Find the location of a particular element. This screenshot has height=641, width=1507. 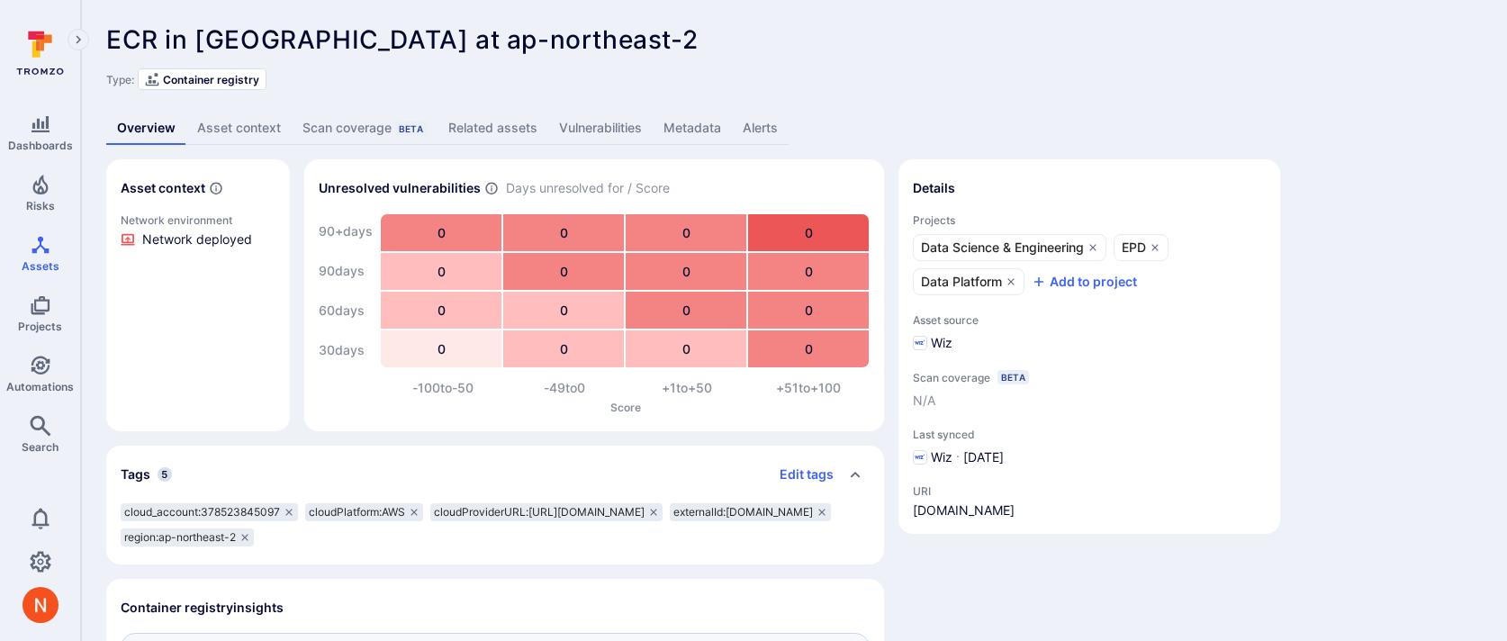

div: 90+ days is located at coordinates (346, 231).